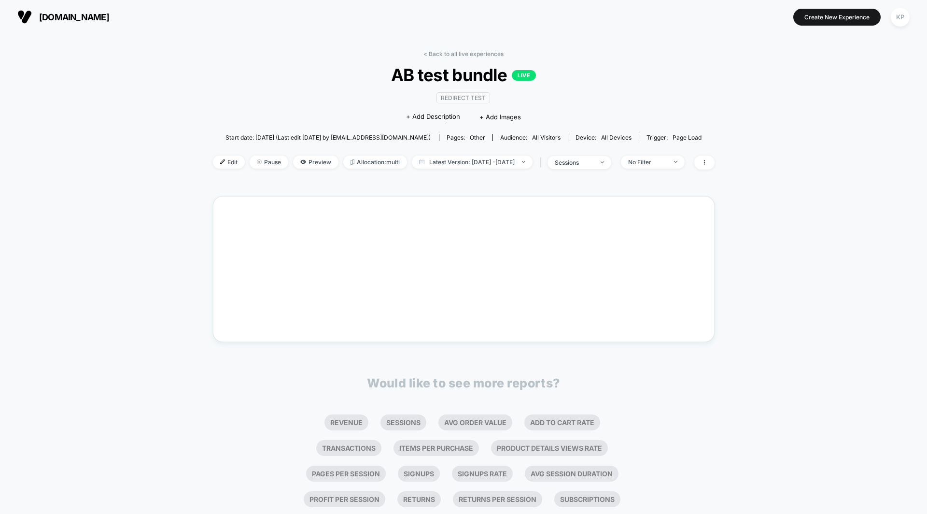 The height and width of the screenshot is (514, 927). Describe the element at coordinates (346, 422) in the screenshot. I see `li: Revenue` at that location.